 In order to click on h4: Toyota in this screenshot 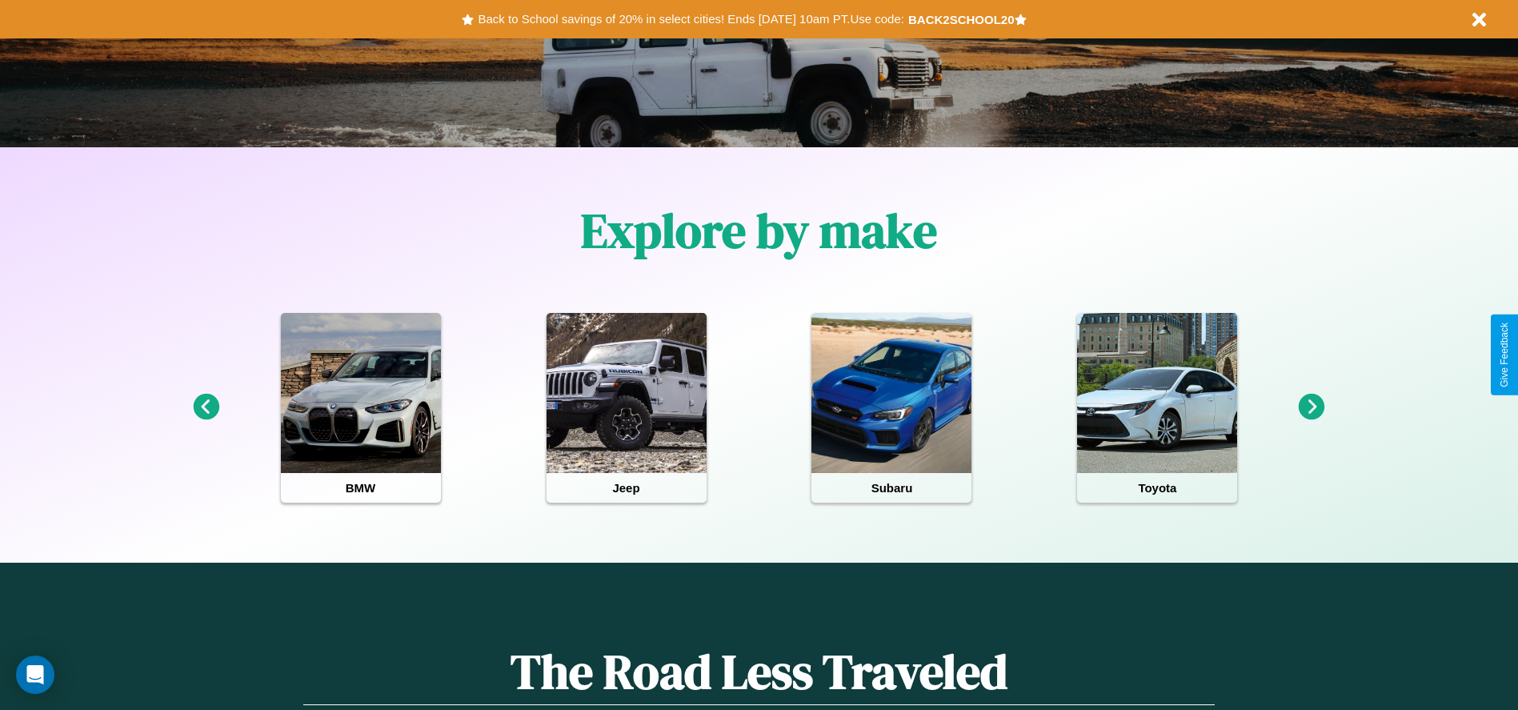, I will do `click(1157, 487)`.